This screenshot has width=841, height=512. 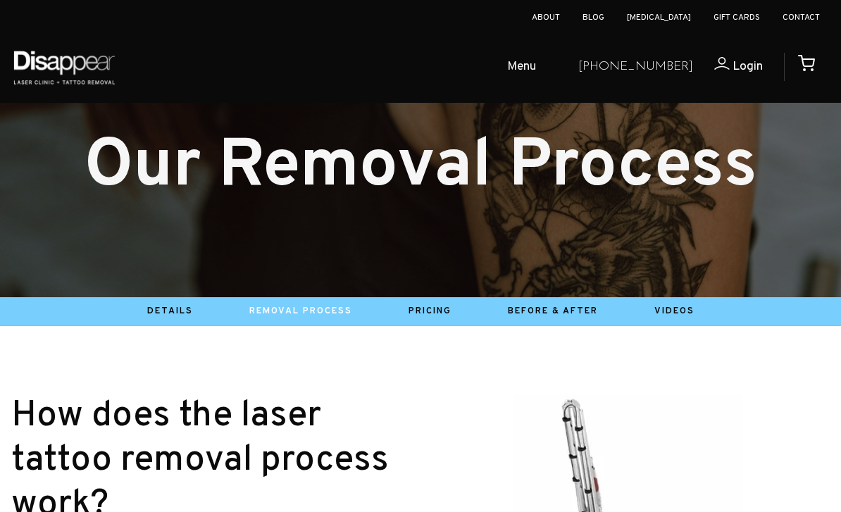 What do you see at coordinates (170, 311) in the screenshot?
I see `a: Details` at bounding box center [170, 311].